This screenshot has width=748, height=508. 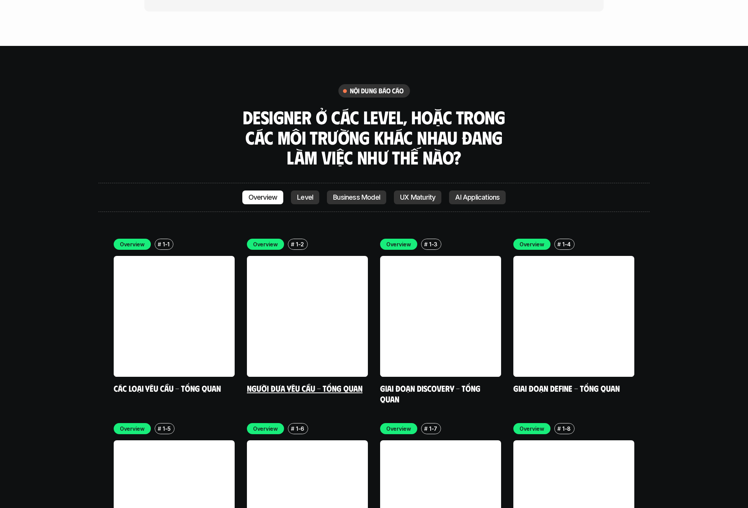 I want to click on p: 1-8, so click(x=567, y=429).